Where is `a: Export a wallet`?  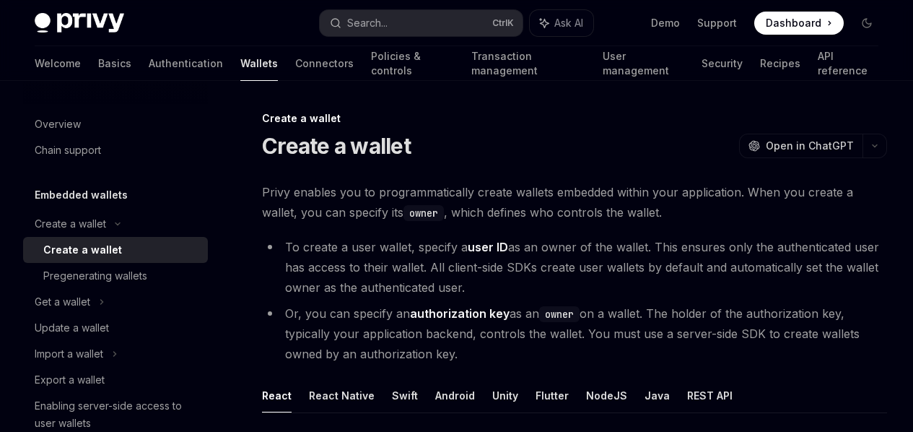 a: Export a wallet is located at coordinates (115, 380).